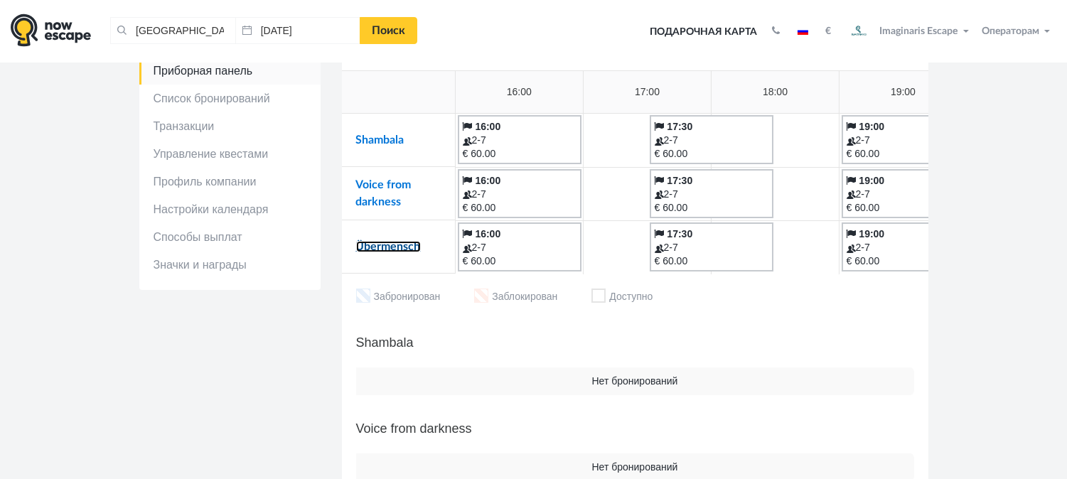 This screenshot has height=479, width=1067. I want to click on span: Imaginaris Escape, so click(919, 30).